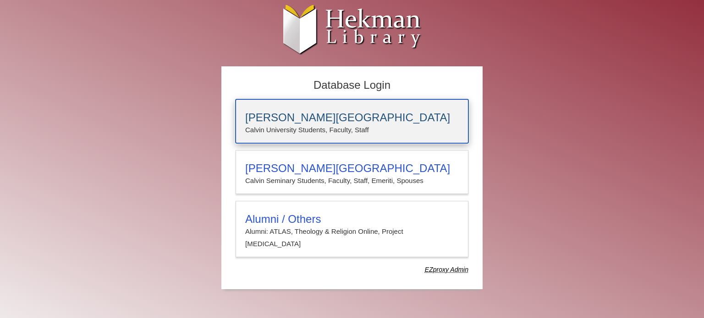 The height and width of the screenshot is (318, 704). Describe the element at coordinates (352, 219) in the screenshot. I see `h3: Alumni / Others` at that location.